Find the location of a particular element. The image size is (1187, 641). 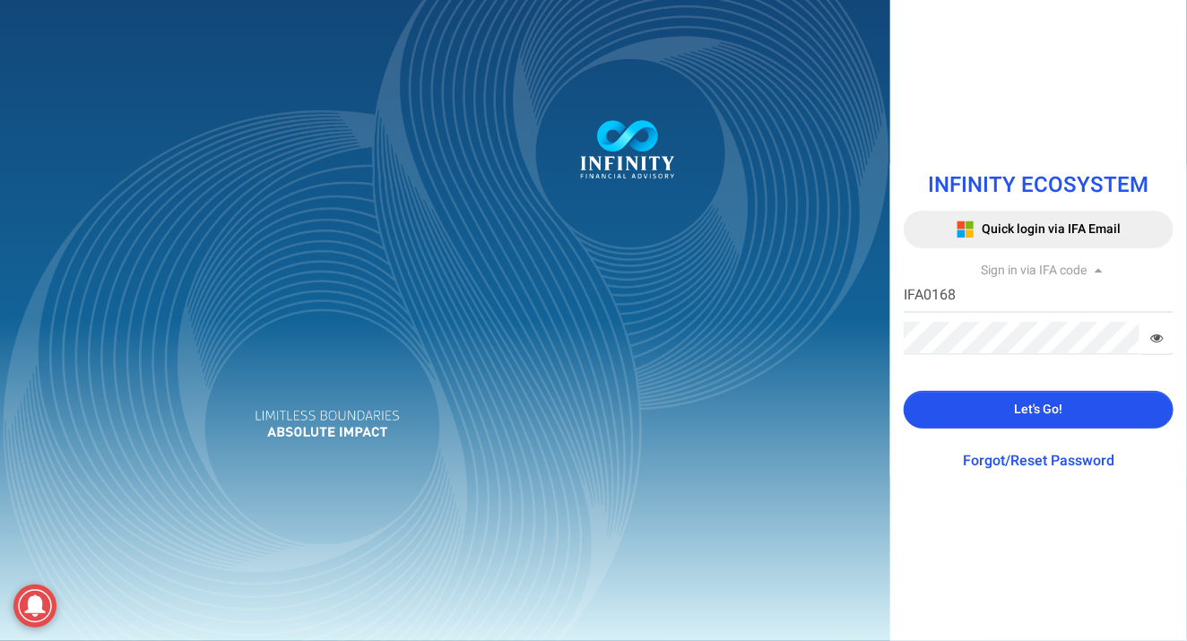

h1: INFINITY ECOSYSTEM is located at coordinates (1038, 186).